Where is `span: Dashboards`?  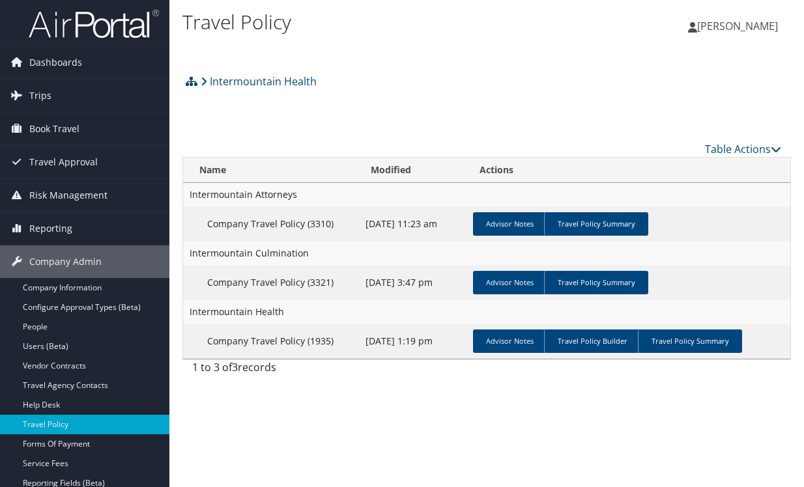
span: Dashboards is located at coordinates (55, 63).